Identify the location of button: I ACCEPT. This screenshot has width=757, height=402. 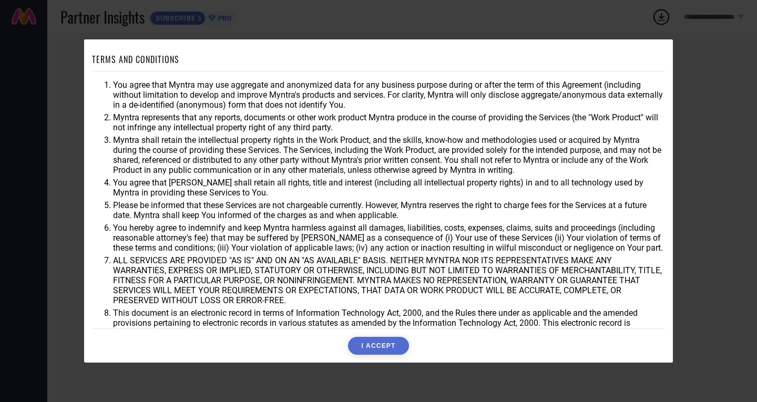
(378, 346).